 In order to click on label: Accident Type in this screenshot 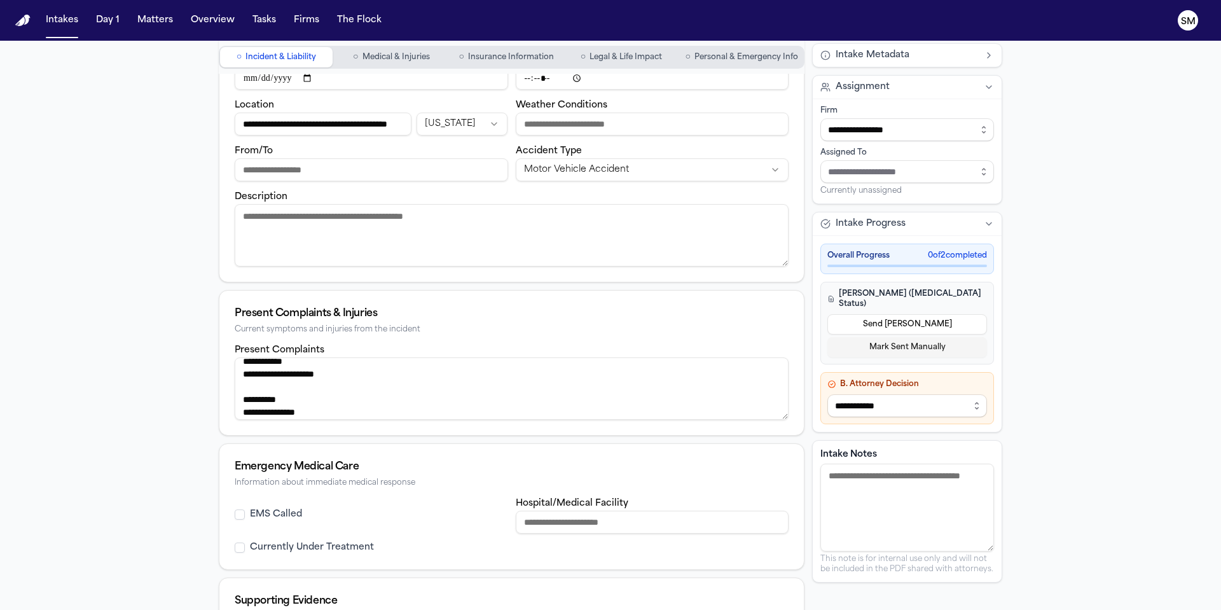, I will do `click(549, 151)`.